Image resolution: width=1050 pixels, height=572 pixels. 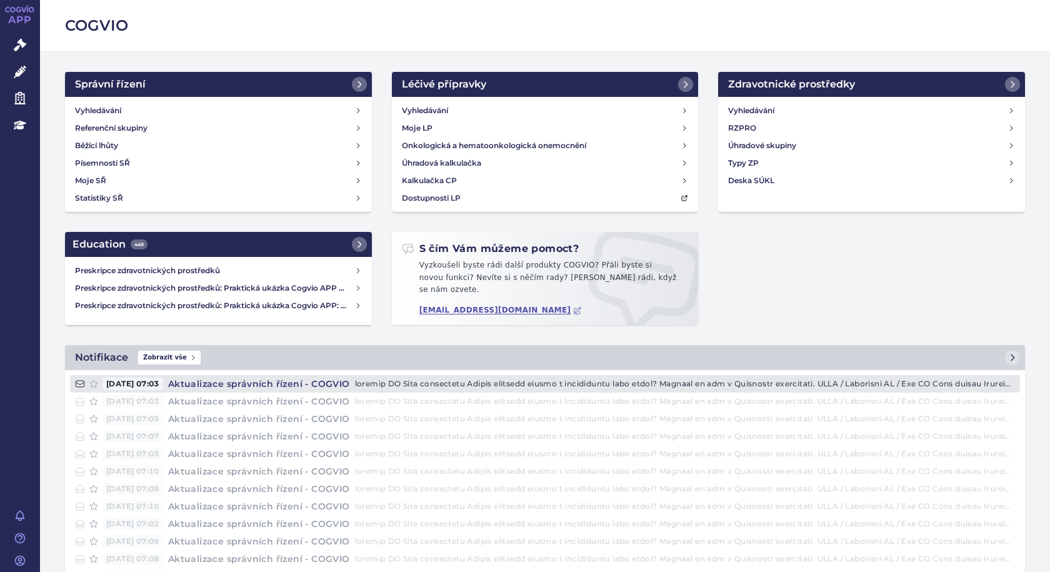 I want to click on span: 449, so click(x=139, y=244).